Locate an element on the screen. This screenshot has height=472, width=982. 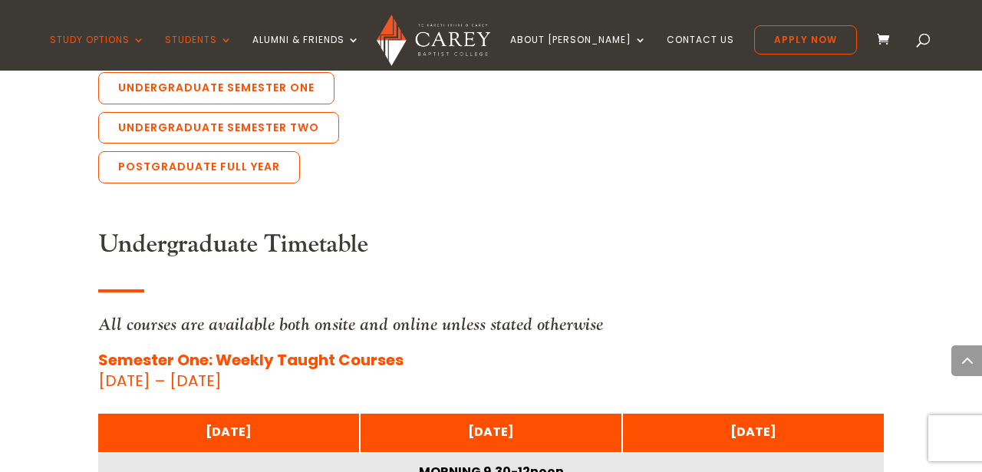
a: Alumni & Friends is located at coordinates (306, 52).